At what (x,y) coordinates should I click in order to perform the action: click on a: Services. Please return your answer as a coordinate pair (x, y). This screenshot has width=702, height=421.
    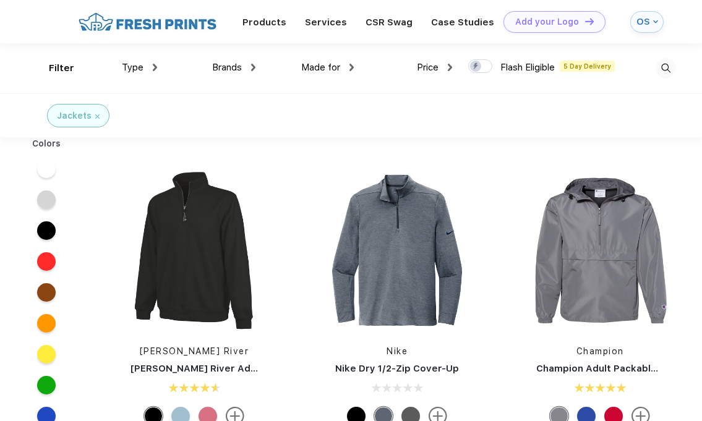
    Looking at the image, I should click on (326, 22).